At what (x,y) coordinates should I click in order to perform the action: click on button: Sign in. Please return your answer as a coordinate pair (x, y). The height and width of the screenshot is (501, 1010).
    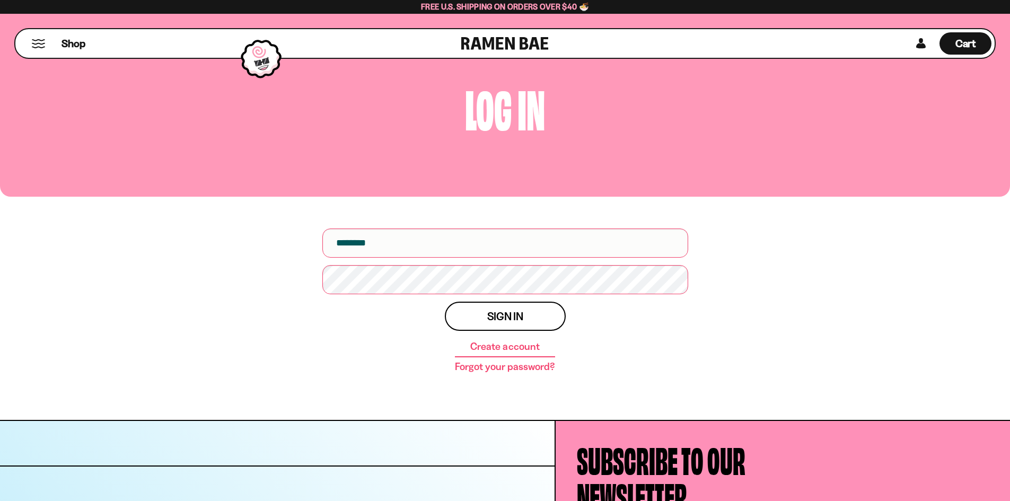
    Looking at the image, I should click on (505, 316).